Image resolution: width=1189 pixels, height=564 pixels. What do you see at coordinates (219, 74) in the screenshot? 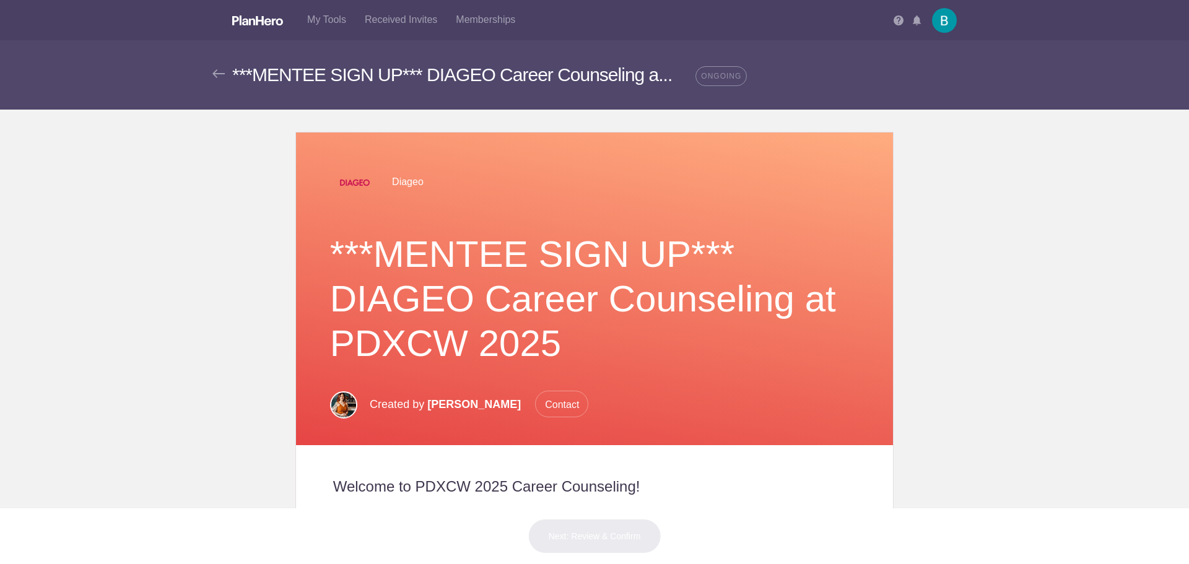
I see `img: Back arrow gray` at bounding box center [219, 74].